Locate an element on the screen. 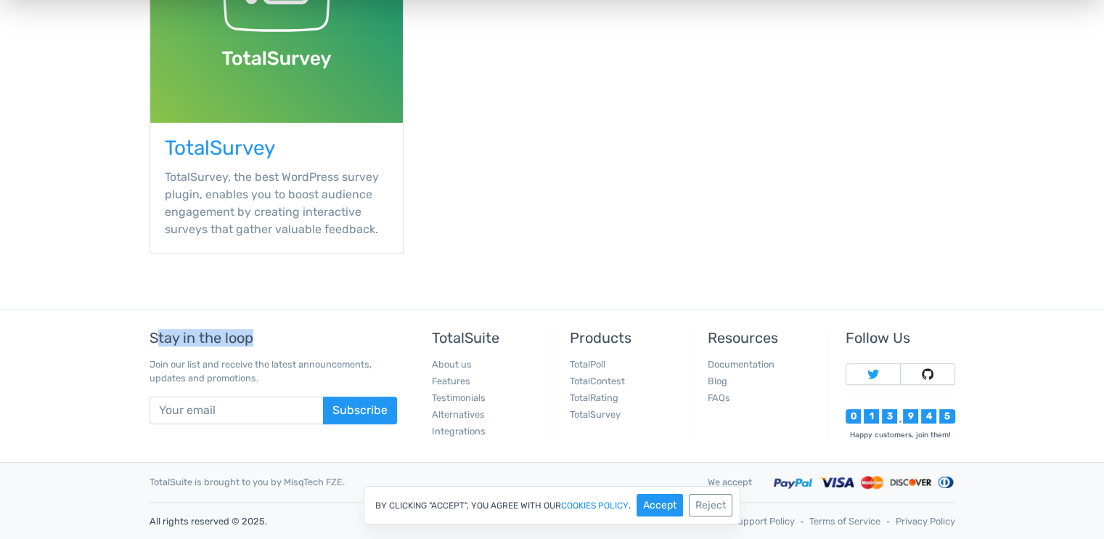 Image resolution: width=1104 pixels, height=539 pixels. a: TotalSurvey is located at coordinates (595, 414).